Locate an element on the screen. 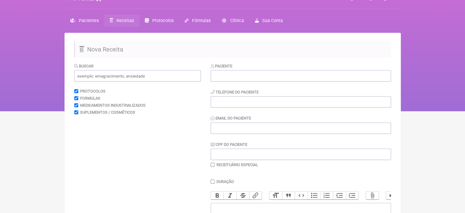 The width and height of the screenshot is (465, 213). button: Numbers is located at coordinates (327, 195).